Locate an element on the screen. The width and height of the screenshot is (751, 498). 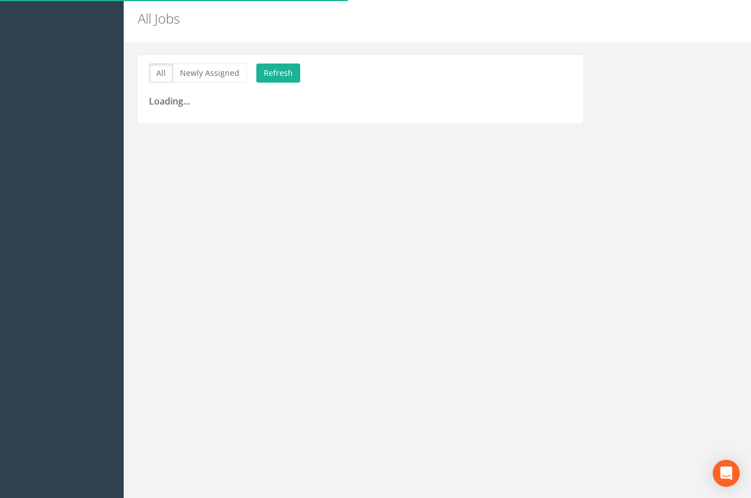
h3: Loading... is located at coordinates (360, 102).